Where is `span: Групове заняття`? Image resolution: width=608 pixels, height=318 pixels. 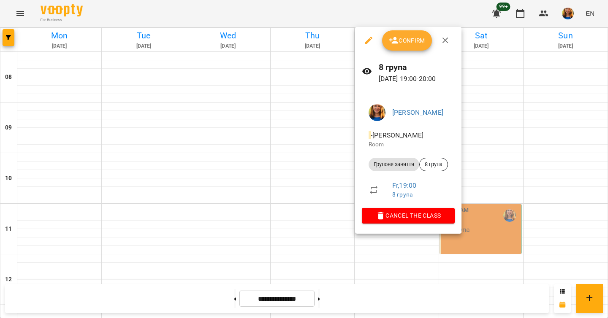 span: Групове заняття is located at coordinates (394, 165).